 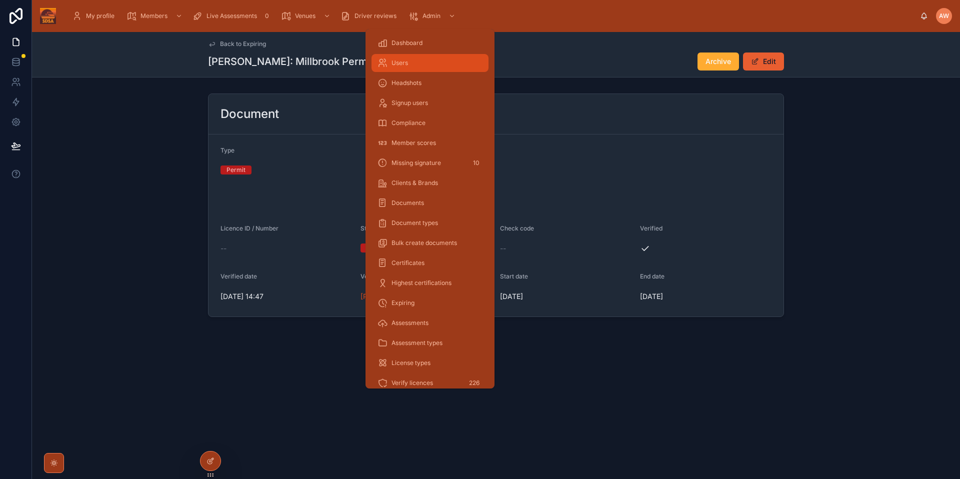 What do you see at coordinates (403, 303) in the screenshot?
I see `span: Expiring` at bounding box center [403, 303].